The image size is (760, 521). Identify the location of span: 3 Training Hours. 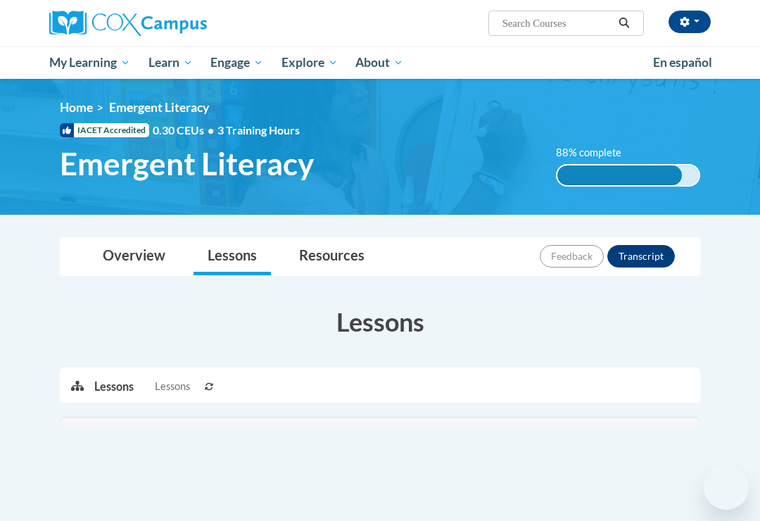
(258, 130).